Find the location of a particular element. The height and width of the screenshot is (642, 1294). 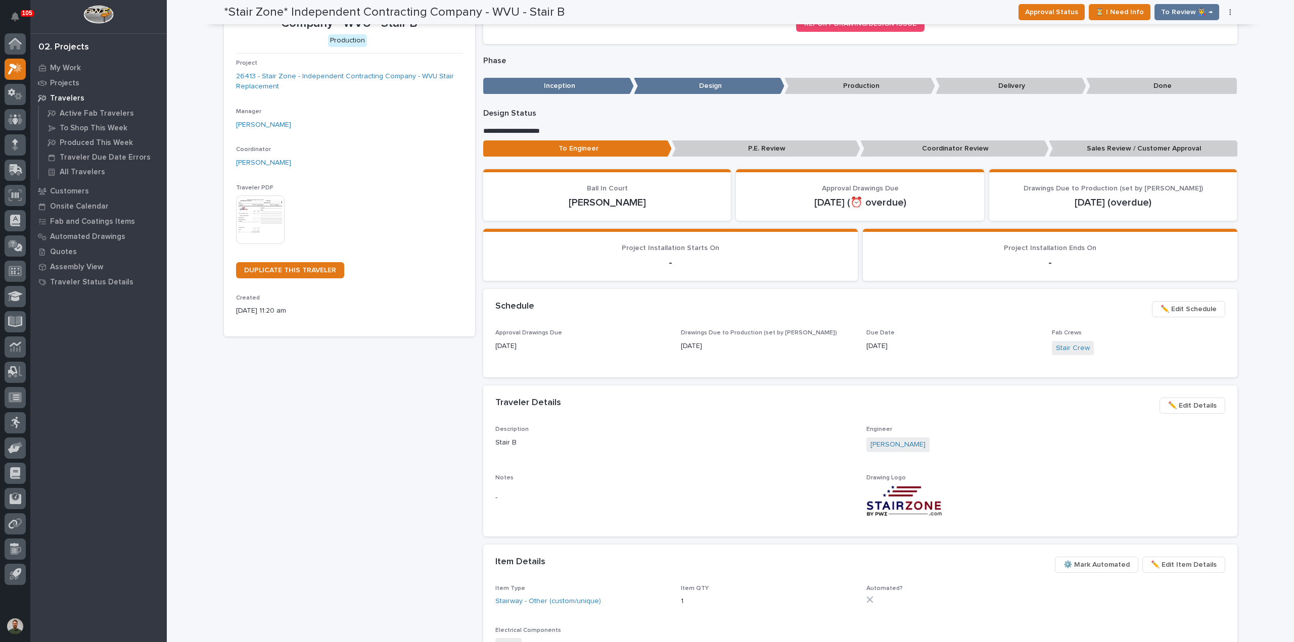

span: Automated? is located at coordinates (884, 589).